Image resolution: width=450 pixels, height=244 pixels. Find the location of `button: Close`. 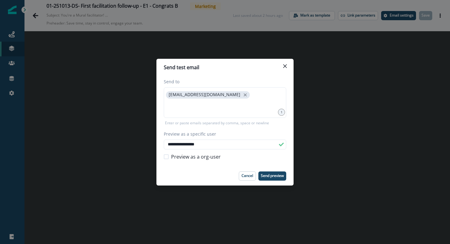

button: Close is located at coordinates (285, 66).